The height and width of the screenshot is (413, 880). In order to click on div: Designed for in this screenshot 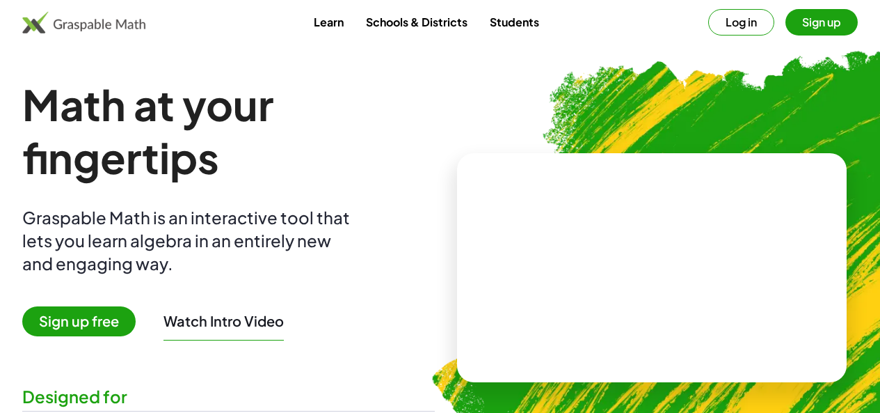, I will do `click(228, 396)`.